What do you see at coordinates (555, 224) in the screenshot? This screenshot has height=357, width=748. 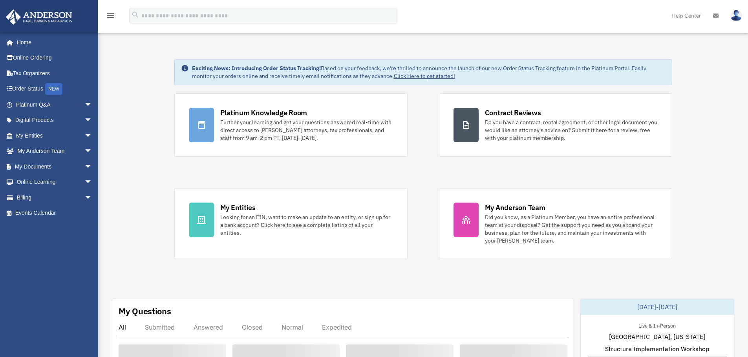 I see `a: My Anderson Team Did you know, as a Platinum Member, you have an entire professional team at your...` at bounding box center [555, 224].